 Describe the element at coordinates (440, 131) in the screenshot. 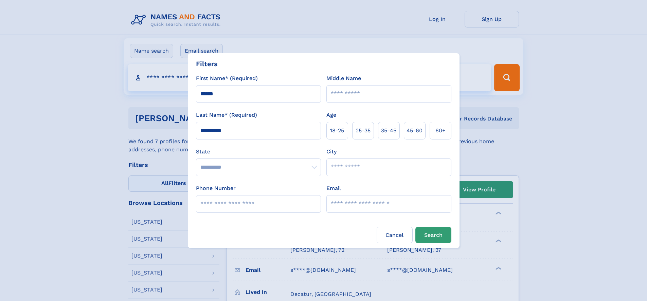

I see `span: 60+` at that location.